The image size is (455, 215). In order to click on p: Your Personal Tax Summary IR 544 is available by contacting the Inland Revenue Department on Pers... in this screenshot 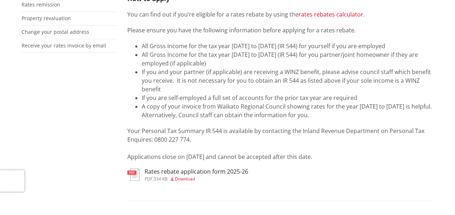, I will do `click(281, 144)`.